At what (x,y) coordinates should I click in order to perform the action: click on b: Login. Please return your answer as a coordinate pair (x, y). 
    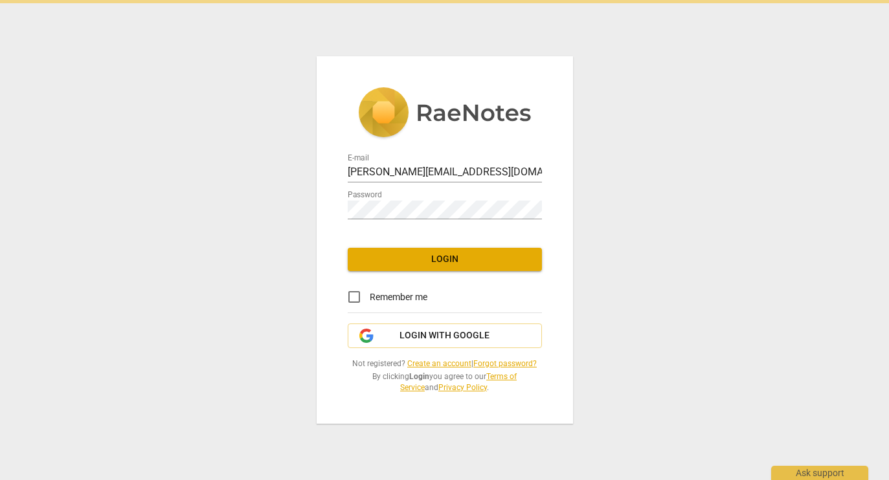
    Looking at the image, I should click on (419, 377).